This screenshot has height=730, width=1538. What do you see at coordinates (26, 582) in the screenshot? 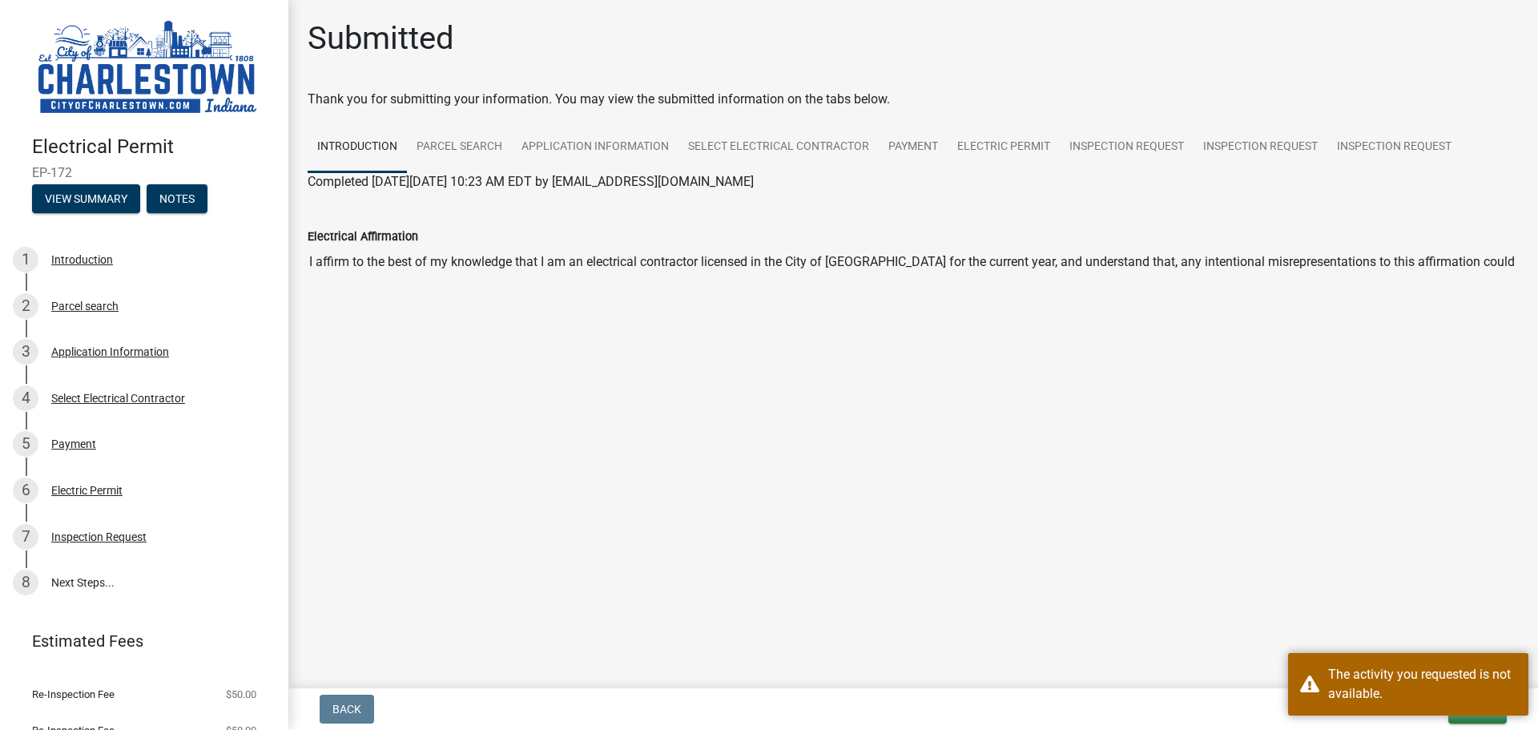
I see `div: 8` at bounding box center [26, 582].